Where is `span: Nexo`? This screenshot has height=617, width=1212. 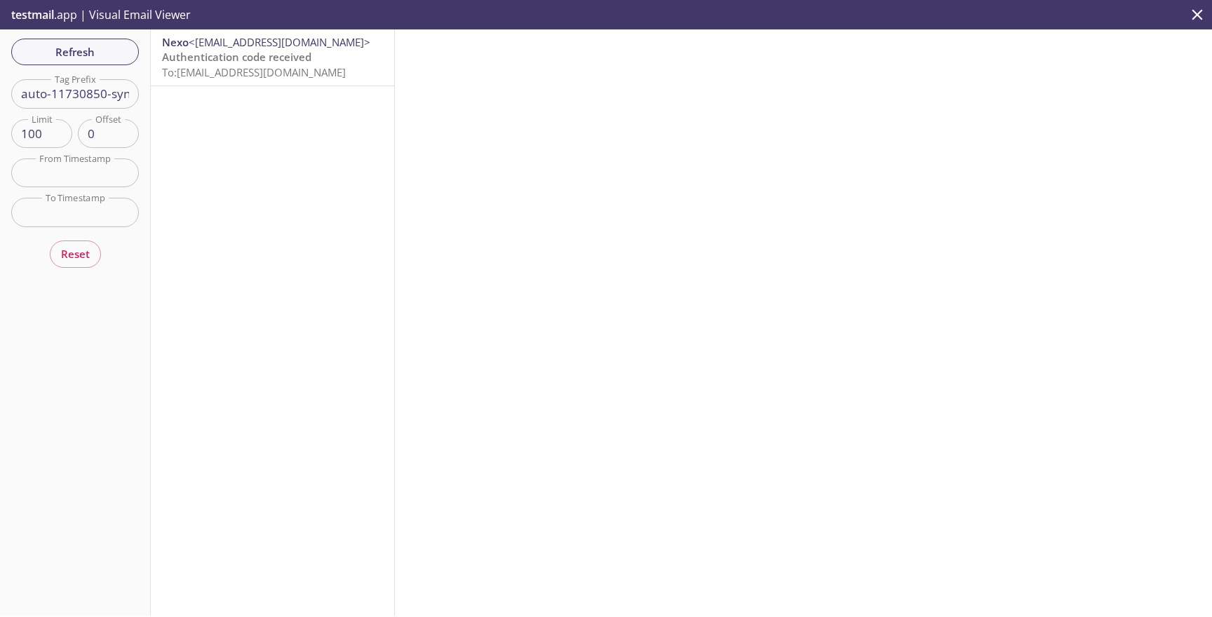
span: Nexo is located at coordinates (175, 42).